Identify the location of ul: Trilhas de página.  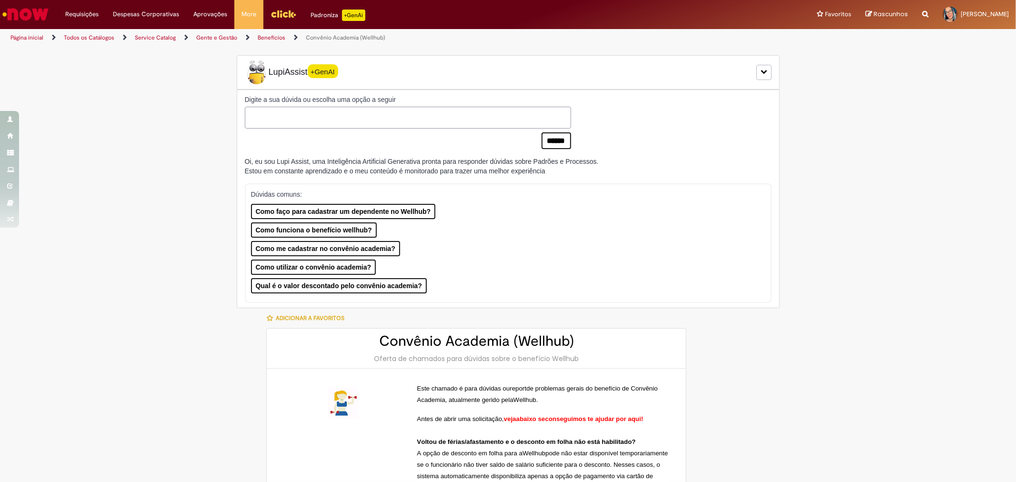
(339, 38).